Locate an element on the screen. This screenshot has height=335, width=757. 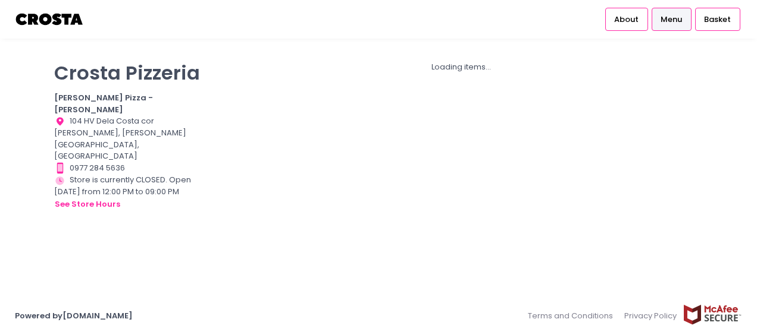
p: Crosta Pizzeria is located at coordinates (130, 73).